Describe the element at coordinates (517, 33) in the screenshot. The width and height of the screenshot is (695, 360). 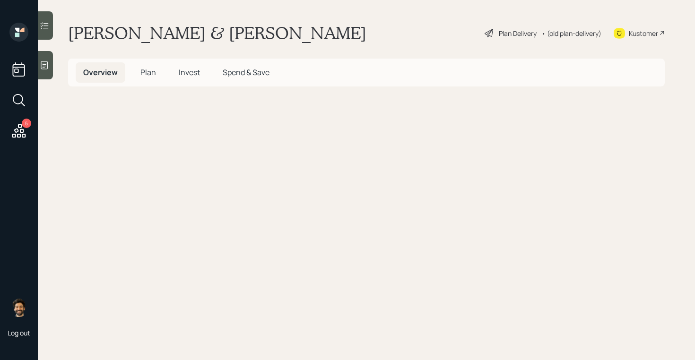
I see `div: Plan Delivery` at that location.